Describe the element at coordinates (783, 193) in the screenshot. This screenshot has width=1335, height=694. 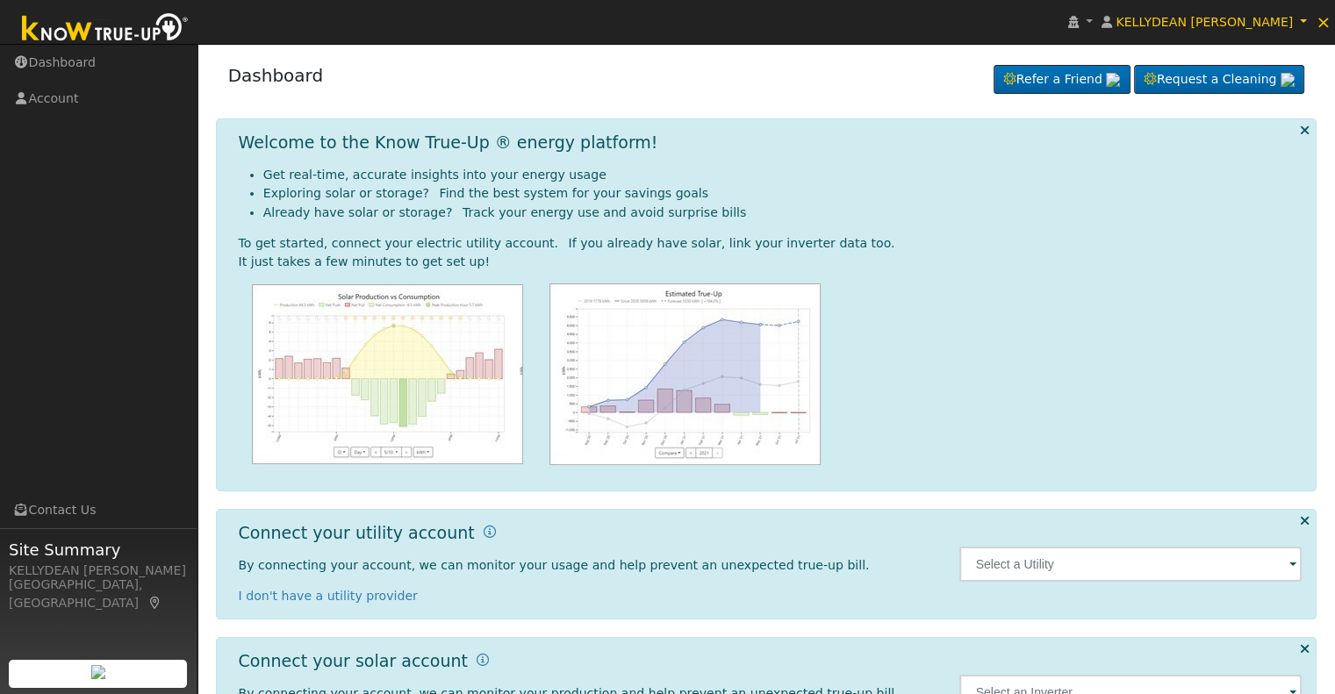
I see `li: Exploring solar or storage? Find the best system for your savings goals` at that location.